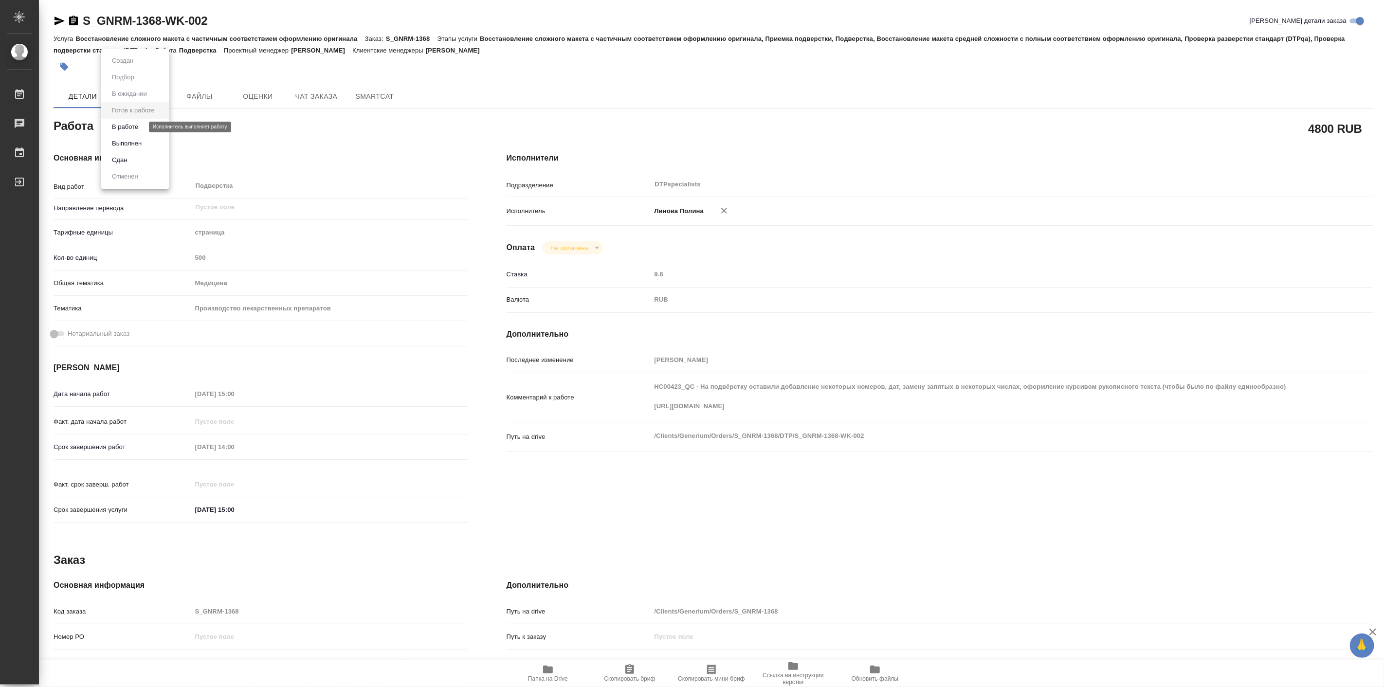 This screenshot has width=1384, height=687. What do you see at coordinates (119, 160) in the screenshot?
I see `button: Сдан` at bounding box center [119, 160].